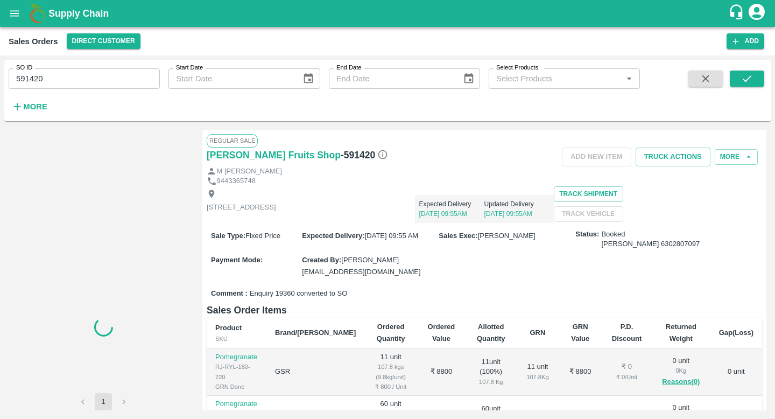  I want to click on label: Sale Type :, so click(228, 235).